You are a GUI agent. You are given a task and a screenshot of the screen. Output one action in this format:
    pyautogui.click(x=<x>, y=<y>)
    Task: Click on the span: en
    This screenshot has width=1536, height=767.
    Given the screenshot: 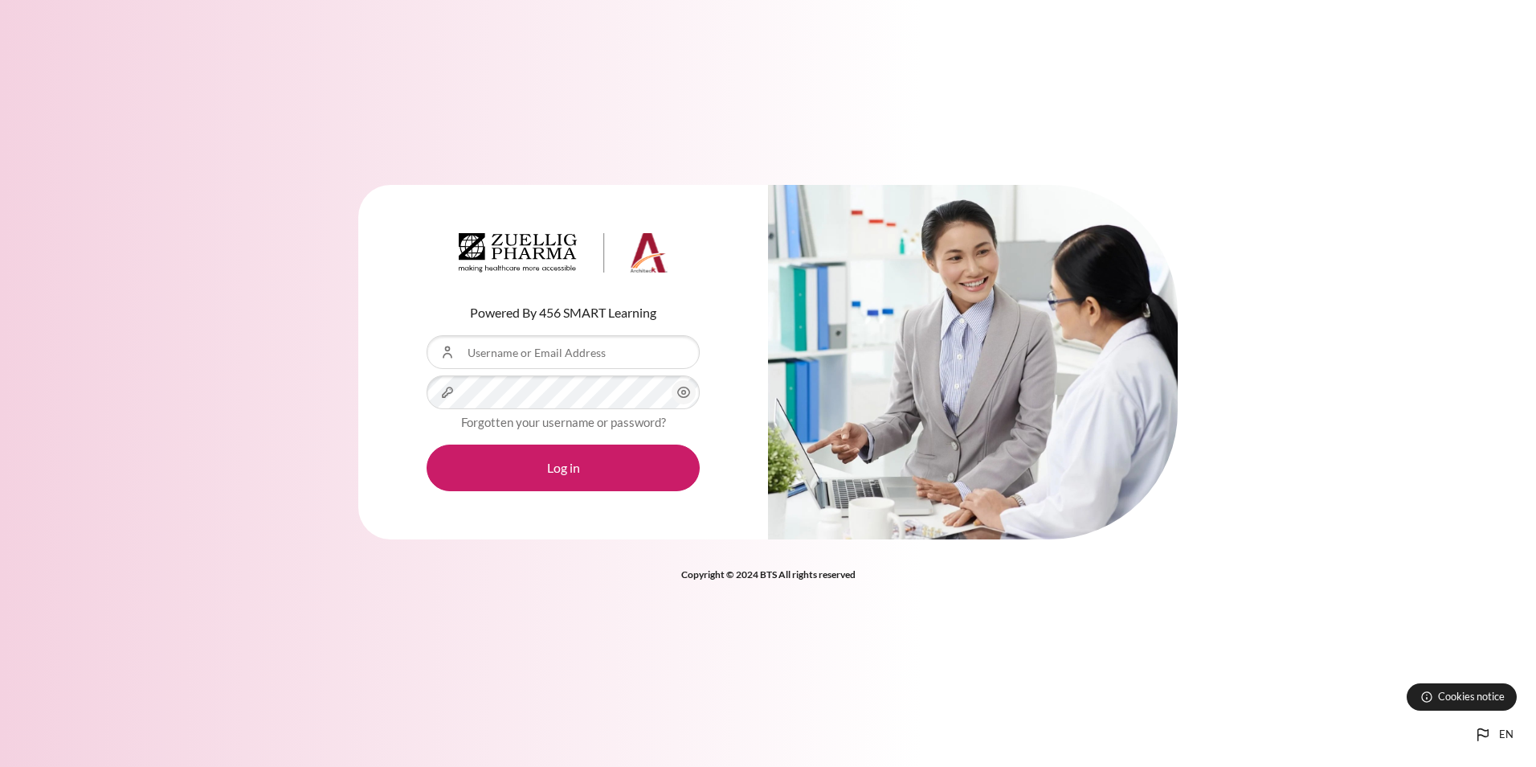 What is the action you would take?
    pyautogui.click(x=1507, y=734)
    